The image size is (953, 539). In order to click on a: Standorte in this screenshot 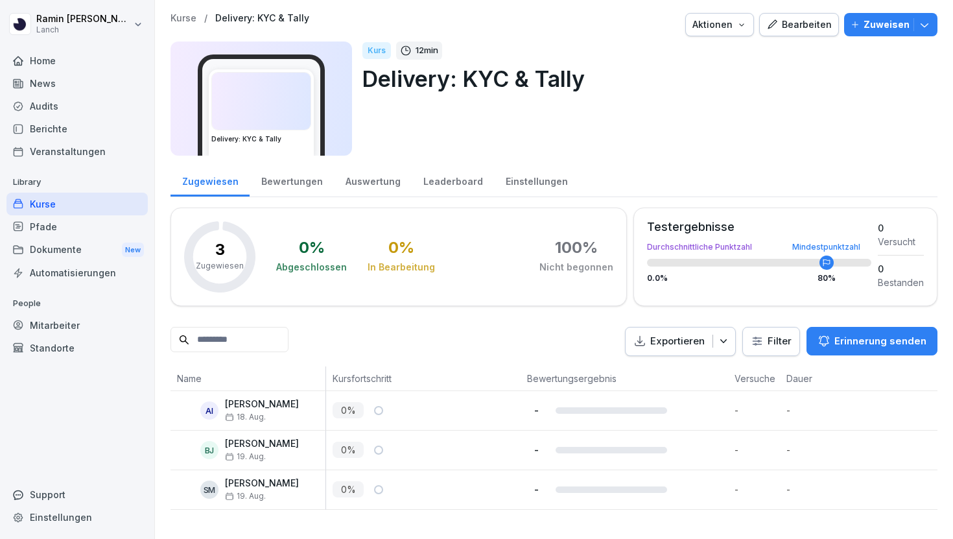, I will do `click(77, 348)`.